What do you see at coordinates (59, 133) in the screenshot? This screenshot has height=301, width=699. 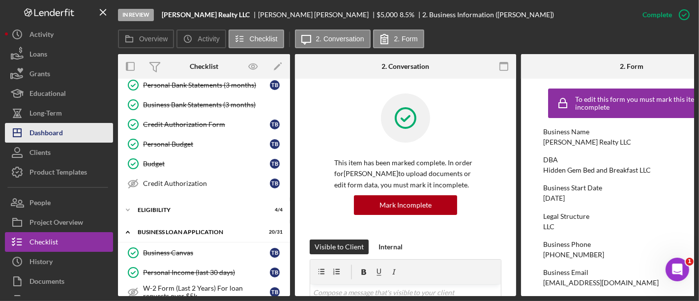 I see `a: Dashboard` at bounding box center [59, 133].